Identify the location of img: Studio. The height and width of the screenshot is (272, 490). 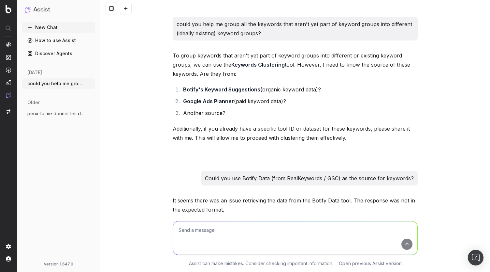
(8, 82).